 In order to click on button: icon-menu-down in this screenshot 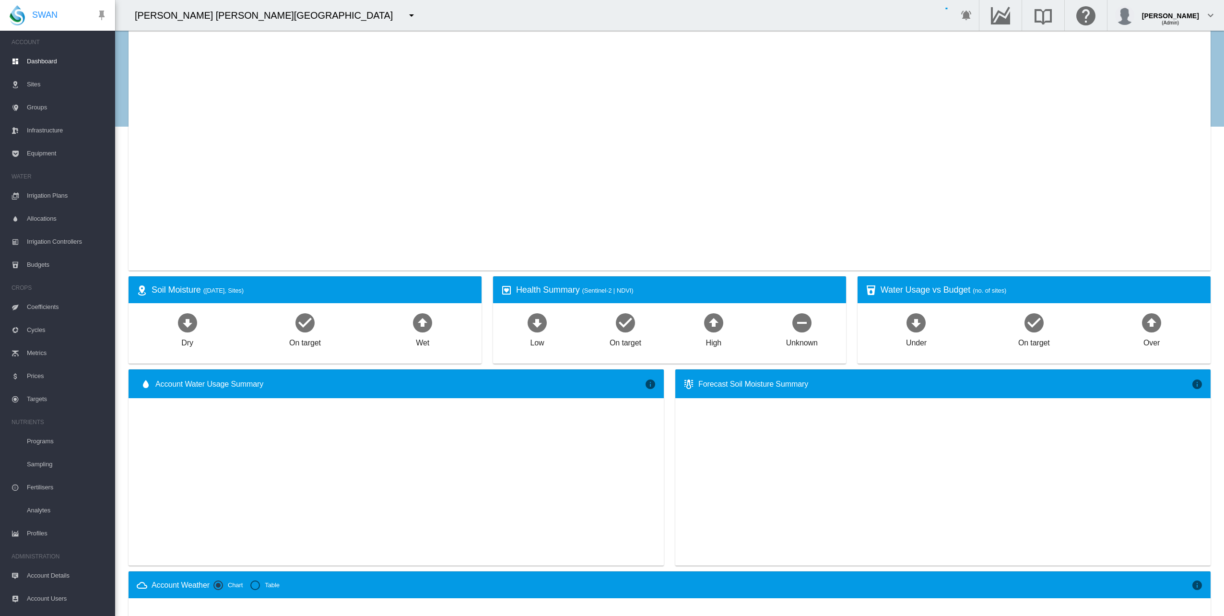, I will do `click(412, 15)`.